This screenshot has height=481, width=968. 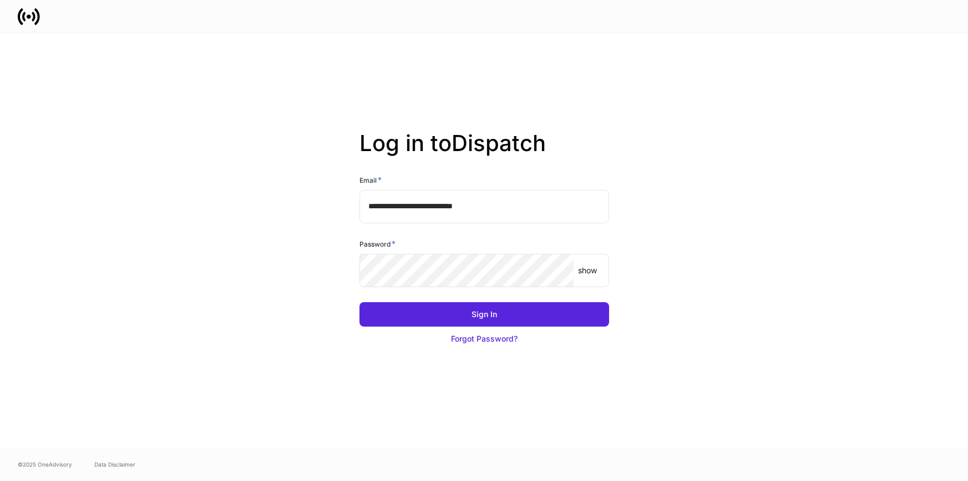 What do you see at coordinates (115, 464) in the screenshot?
I see `a: Data Disclaimer` at bounding box center [115, 464].